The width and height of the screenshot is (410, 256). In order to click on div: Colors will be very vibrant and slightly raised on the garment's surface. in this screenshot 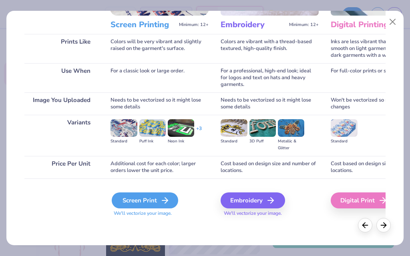, I will do `click(159, 48)`.